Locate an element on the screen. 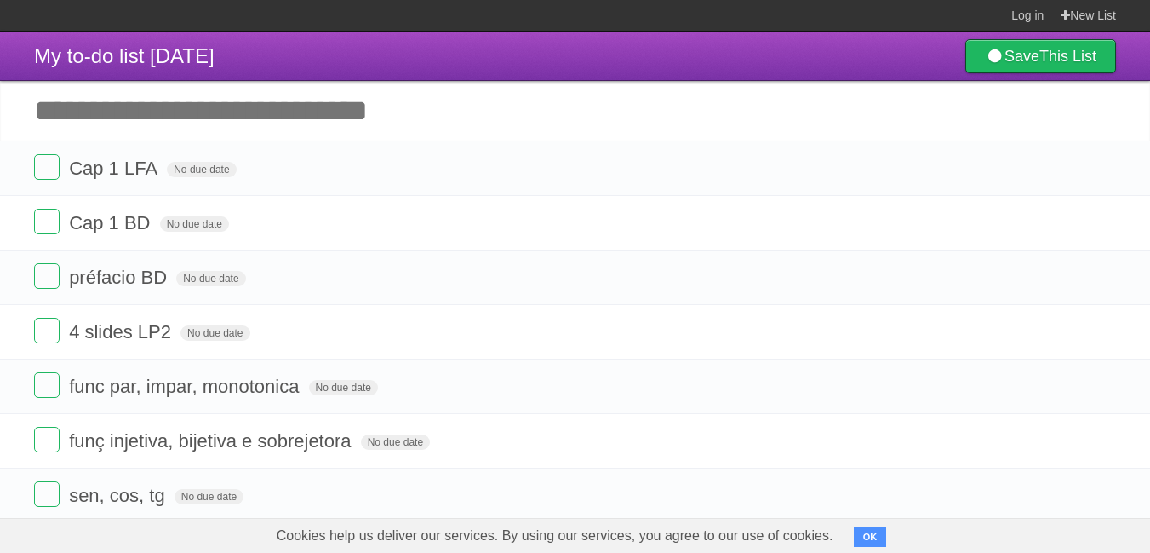  span: sen, cos, tg is located at coordinates (119, 495).